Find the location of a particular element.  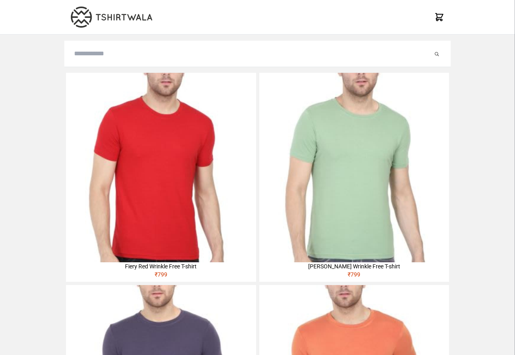

img: 4M6A2225-320x320.jpg is located at coordinates (161, 168).